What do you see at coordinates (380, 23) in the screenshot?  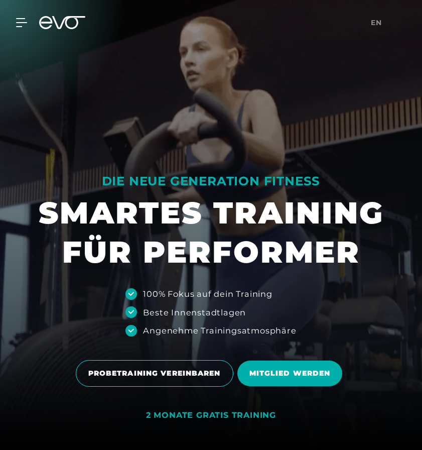 I see `a: en` at bounding box center [380, 23].